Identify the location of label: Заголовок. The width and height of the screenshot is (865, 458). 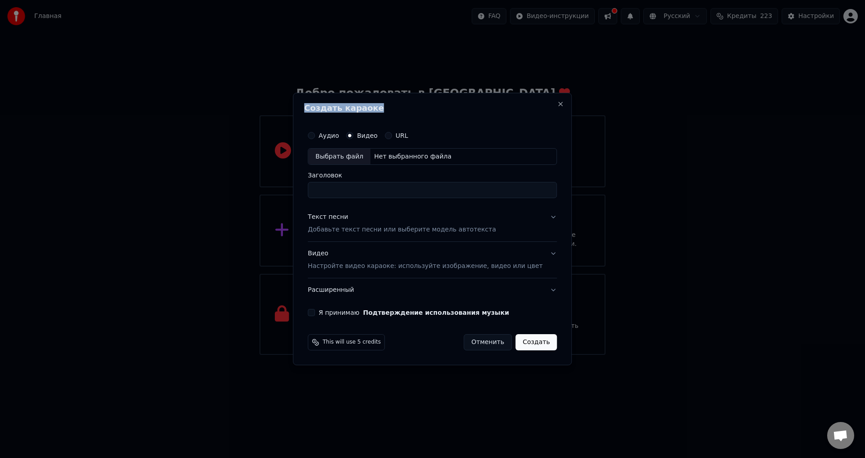
(432, 176).